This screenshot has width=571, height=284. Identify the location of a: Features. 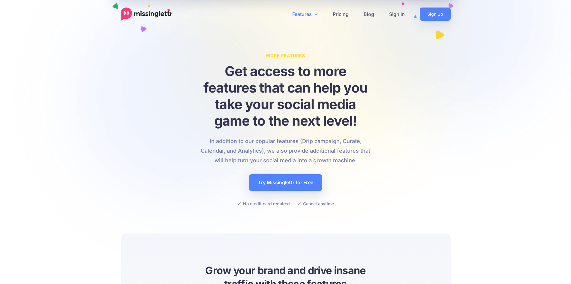
(305, 14).